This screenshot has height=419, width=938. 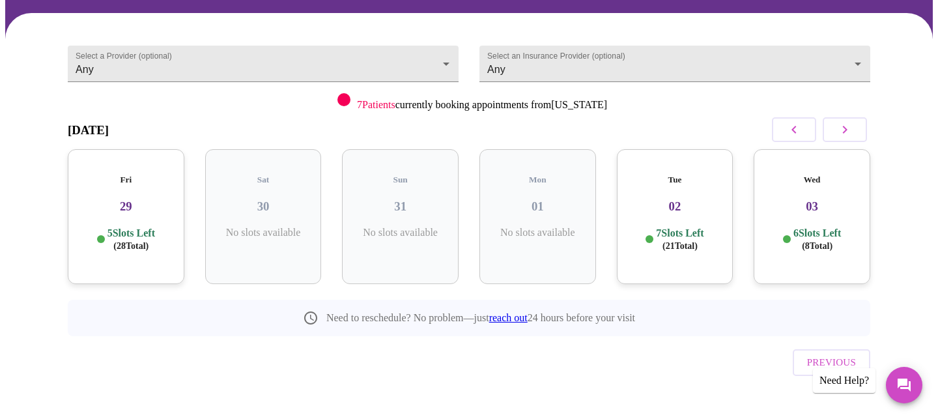 What do you see at coordinates (831, 362) in the screenshot?
I see `button: Previous` at bounding box center [831, 362].